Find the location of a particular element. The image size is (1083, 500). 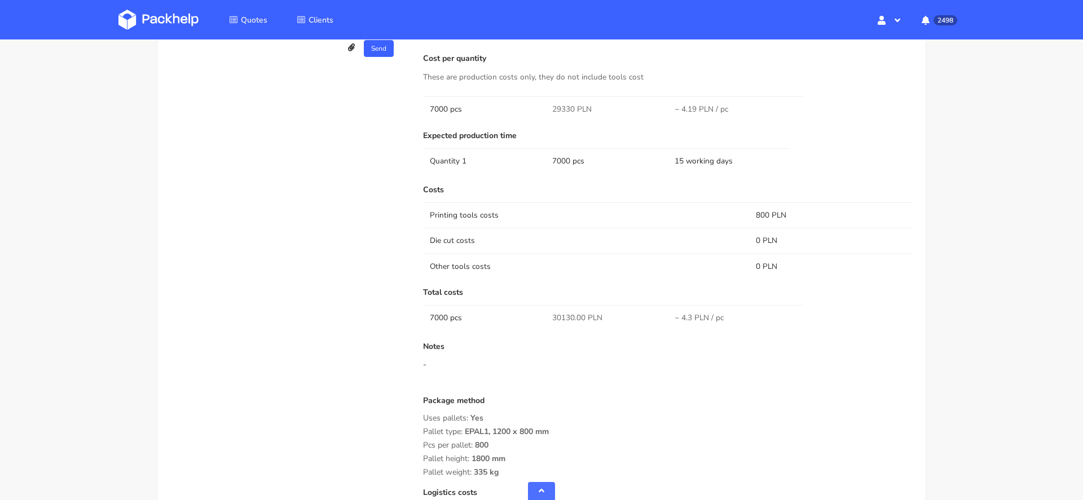

p: Notes is located at coordinates (667, 347).